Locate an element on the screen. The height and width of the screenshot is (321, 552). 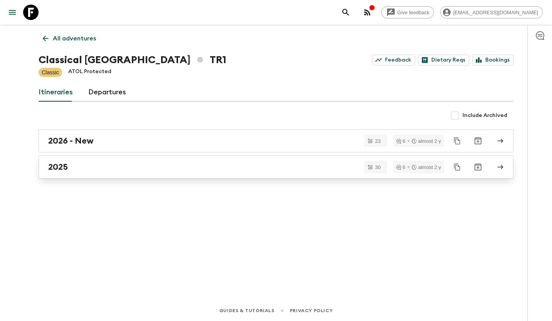
a: Give feedback is located at coordinates (407, 12).